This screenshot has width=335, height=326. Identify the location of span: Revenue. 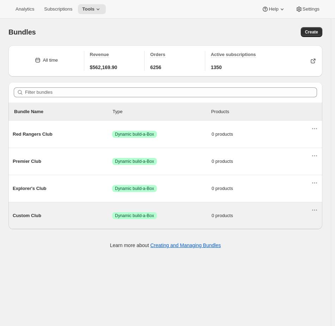
(99, 54).